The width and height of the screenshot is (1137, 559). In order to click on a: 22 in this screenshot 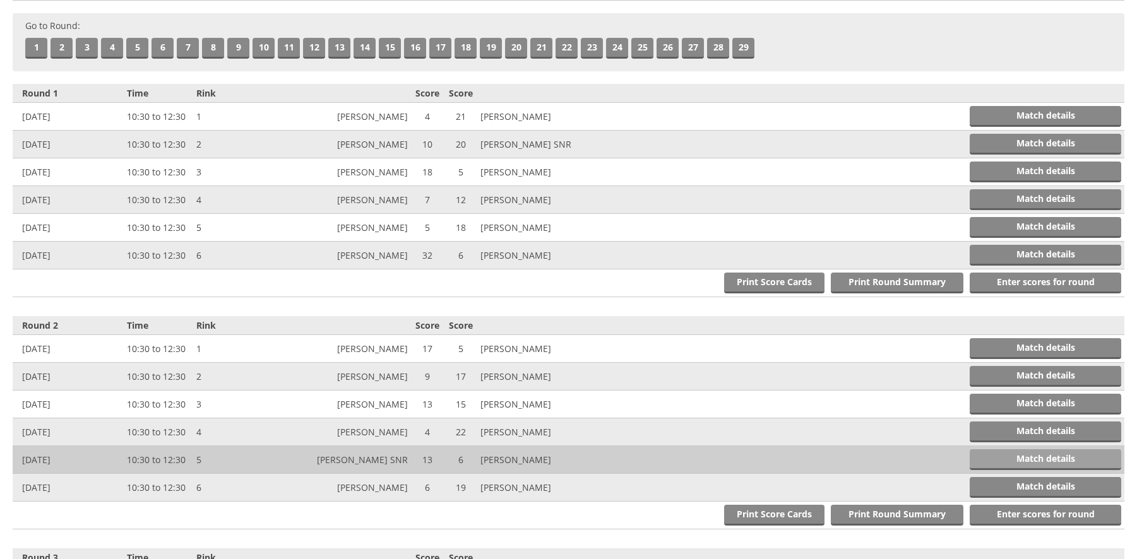, I will do `click(566, 48)`.